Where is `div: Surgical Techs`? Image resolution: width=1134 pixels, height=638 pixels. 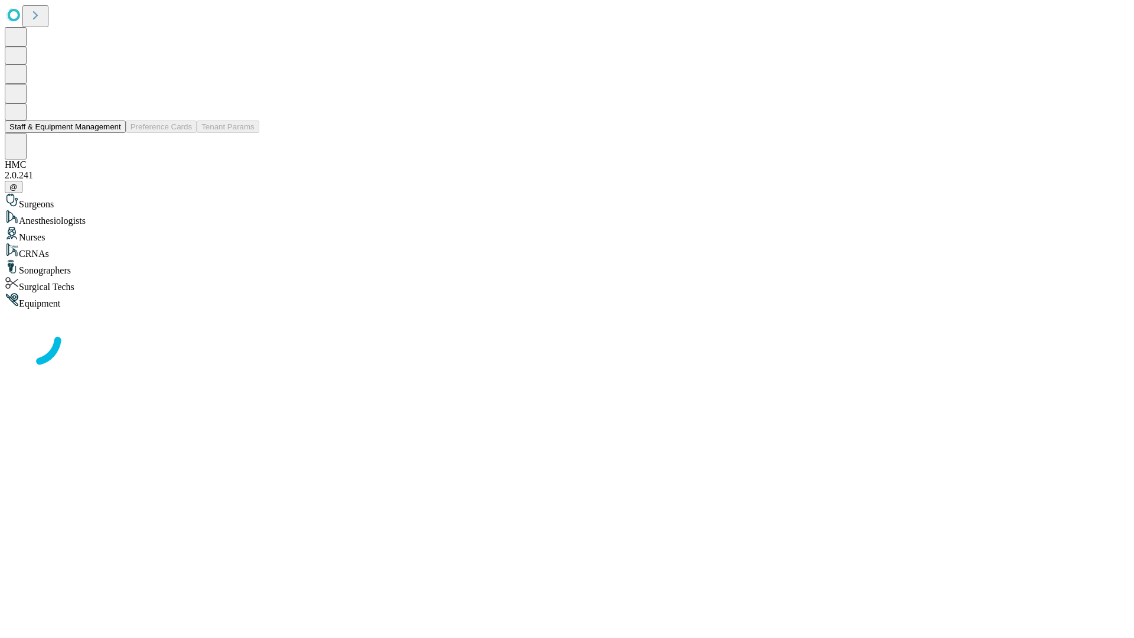 div: Surgical Techs is located at coordinates (567, 284).